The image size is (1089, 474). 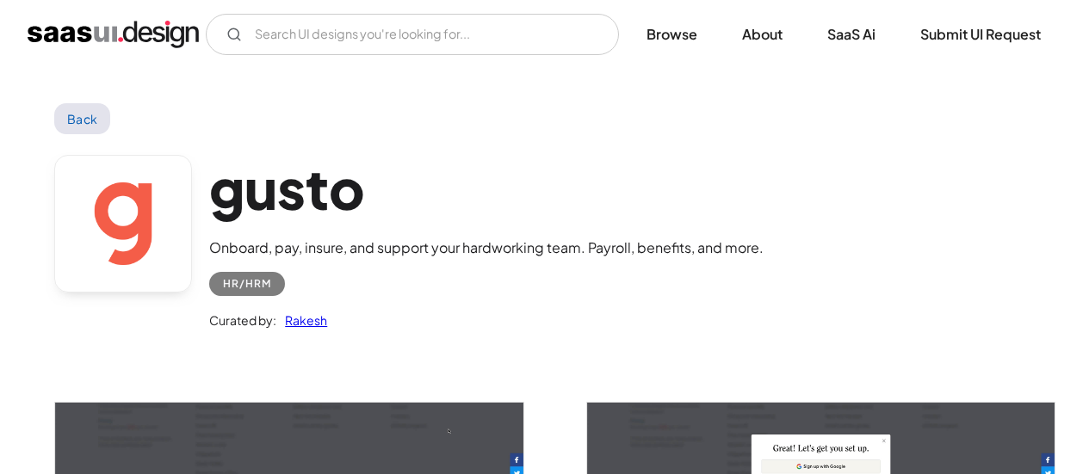 I want to click on a: Browse, so click(x=671, y=34).